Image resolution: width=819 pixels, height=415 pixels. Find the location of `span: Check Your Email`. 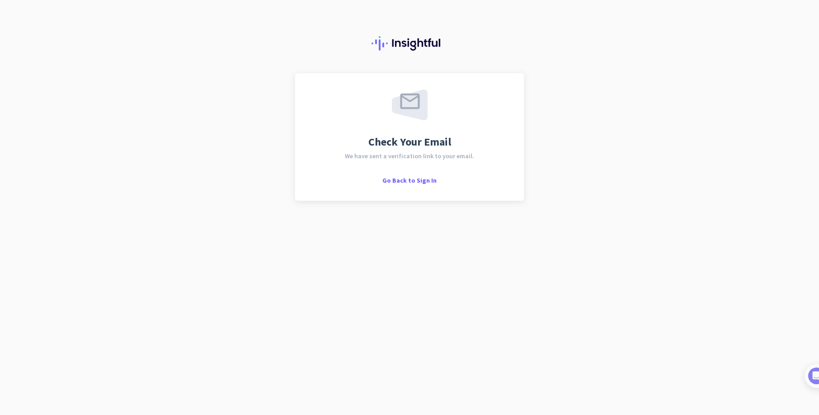

span: Check Your Email is located at coordinates (410, 142).